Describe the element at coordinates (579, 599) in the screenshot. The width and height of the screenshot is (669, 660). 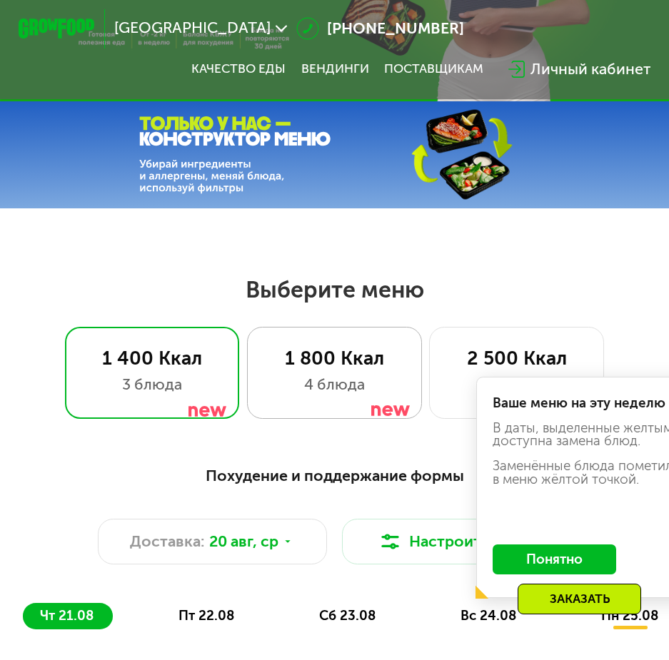
I see `div: Заказать` at that location.